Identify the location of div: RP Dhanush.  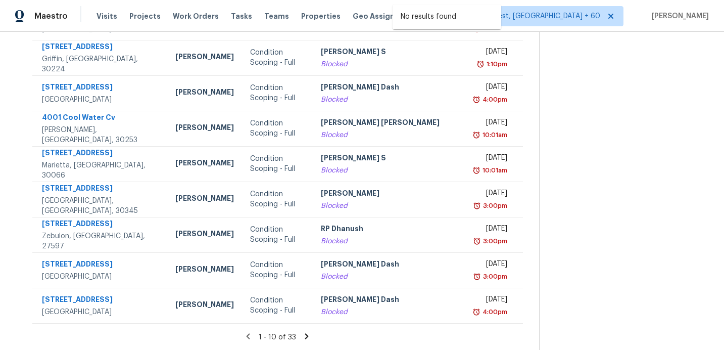
(391, 229).